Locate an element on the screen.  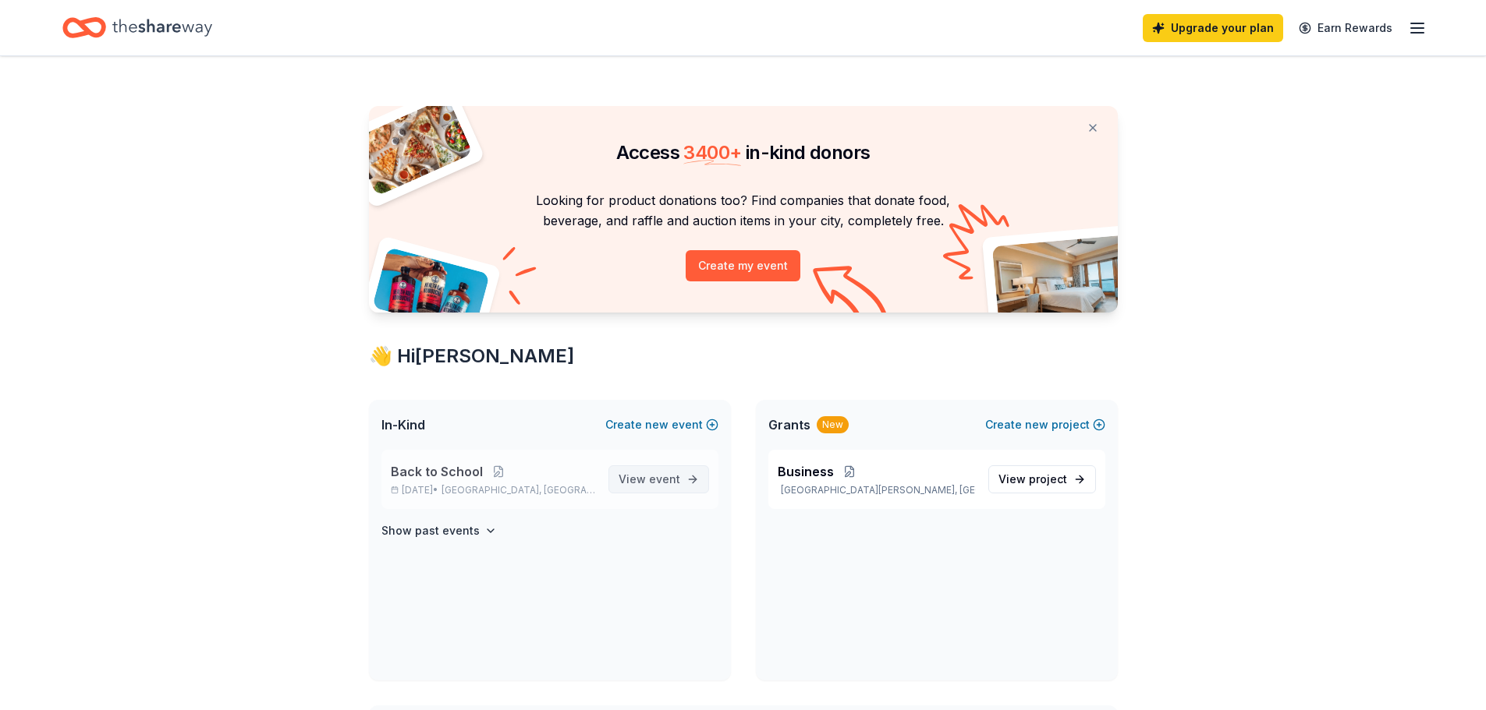
span: Access in-kind donors is located at coordinates (743, 152).